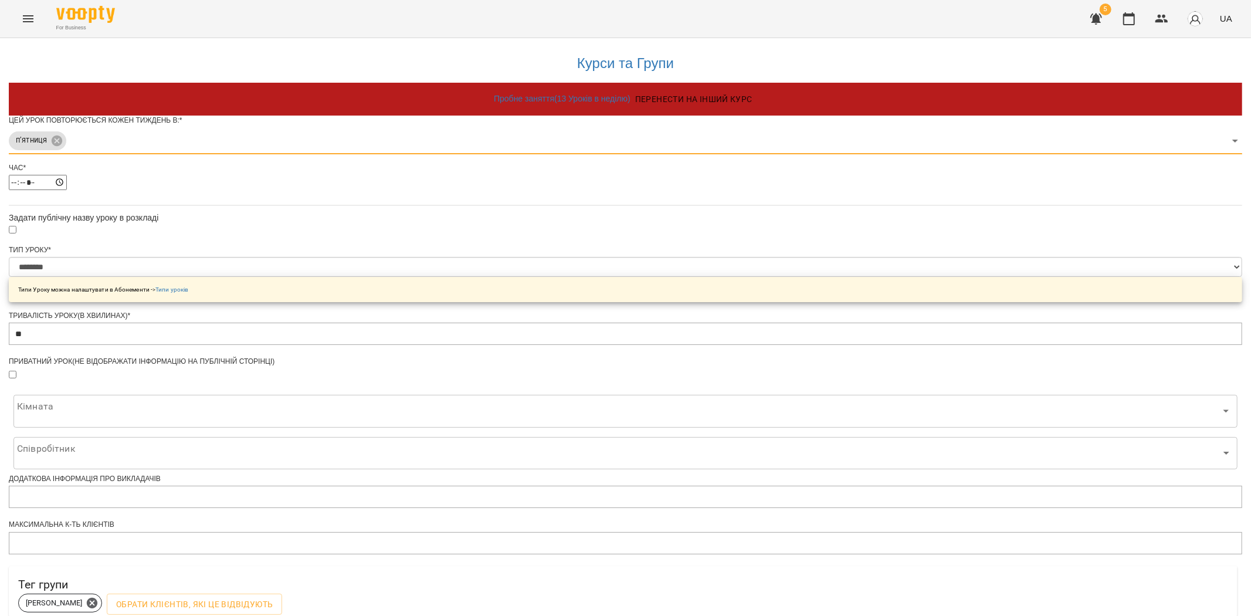 The image size is (1251, 616). I want to click on a: Типи уроків, so click(172, 289).